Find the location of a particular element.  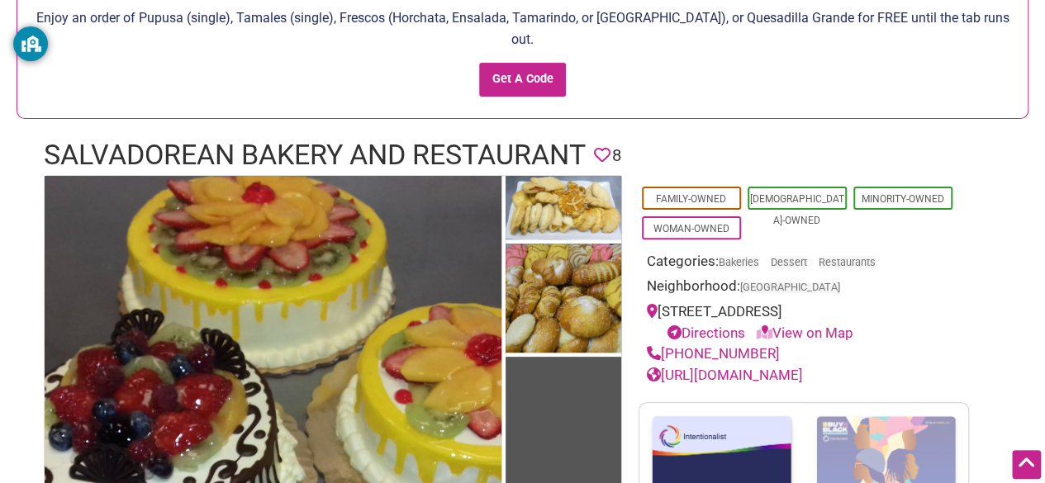

div: Categories: is located at coordinates (803, 263).